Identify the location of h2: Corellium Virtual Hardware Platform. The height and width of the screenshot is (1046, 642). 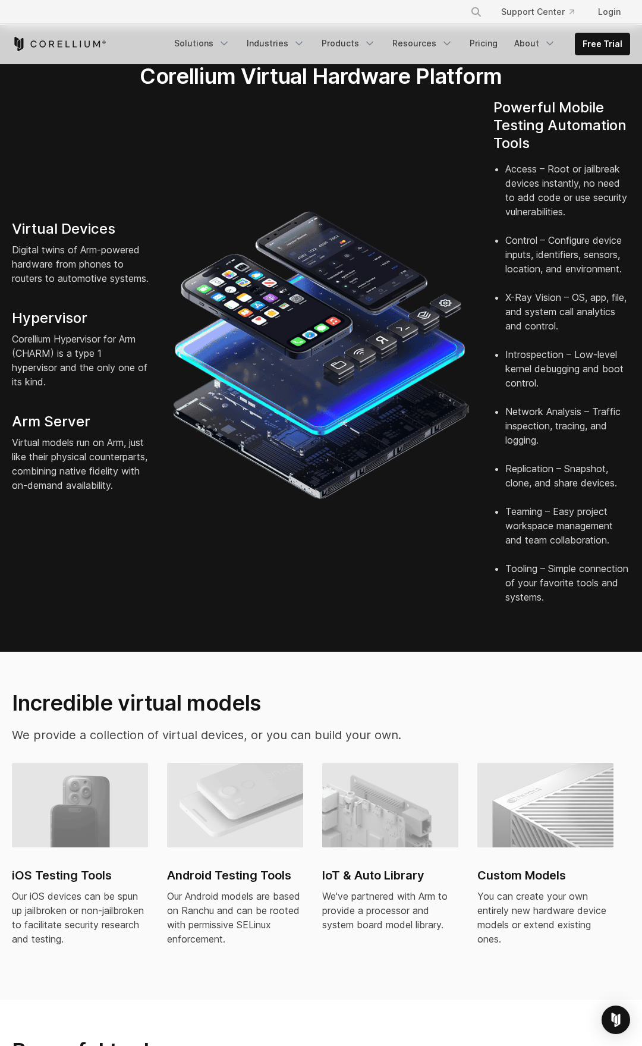
(321, 76).